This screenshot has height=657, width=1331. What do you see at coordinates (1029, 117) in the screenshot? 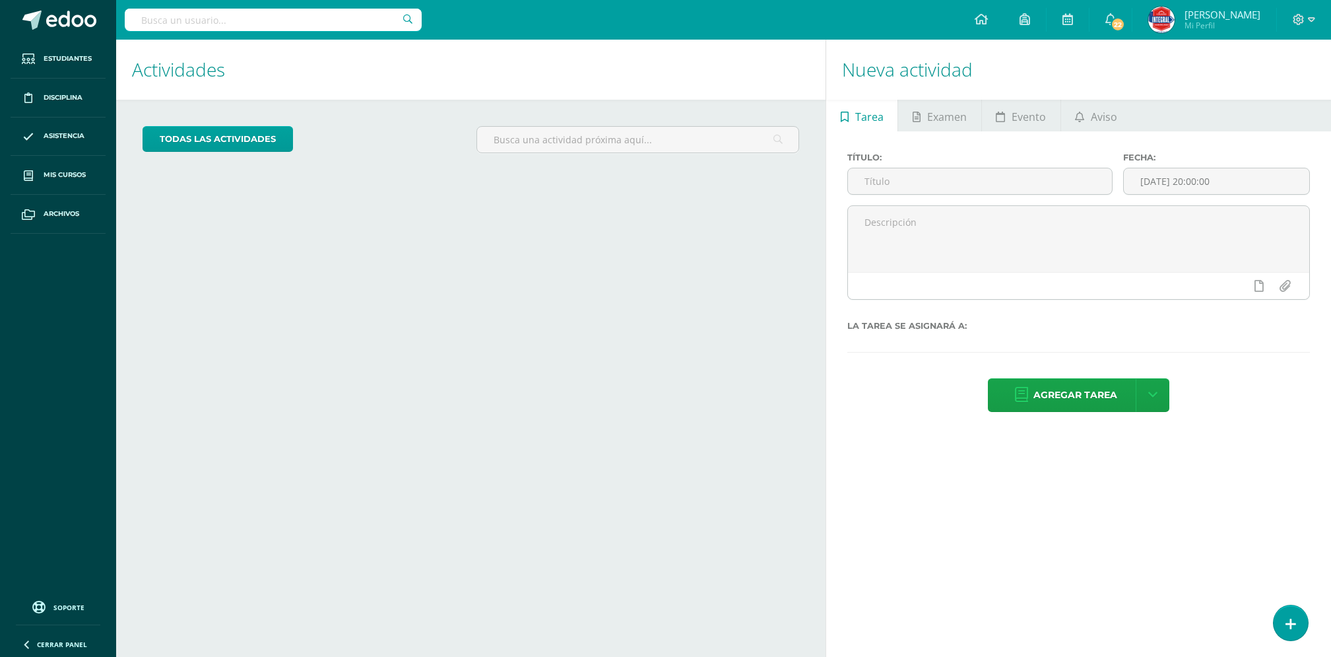
I see `span: Evento` at bounding box center [1029, 117].